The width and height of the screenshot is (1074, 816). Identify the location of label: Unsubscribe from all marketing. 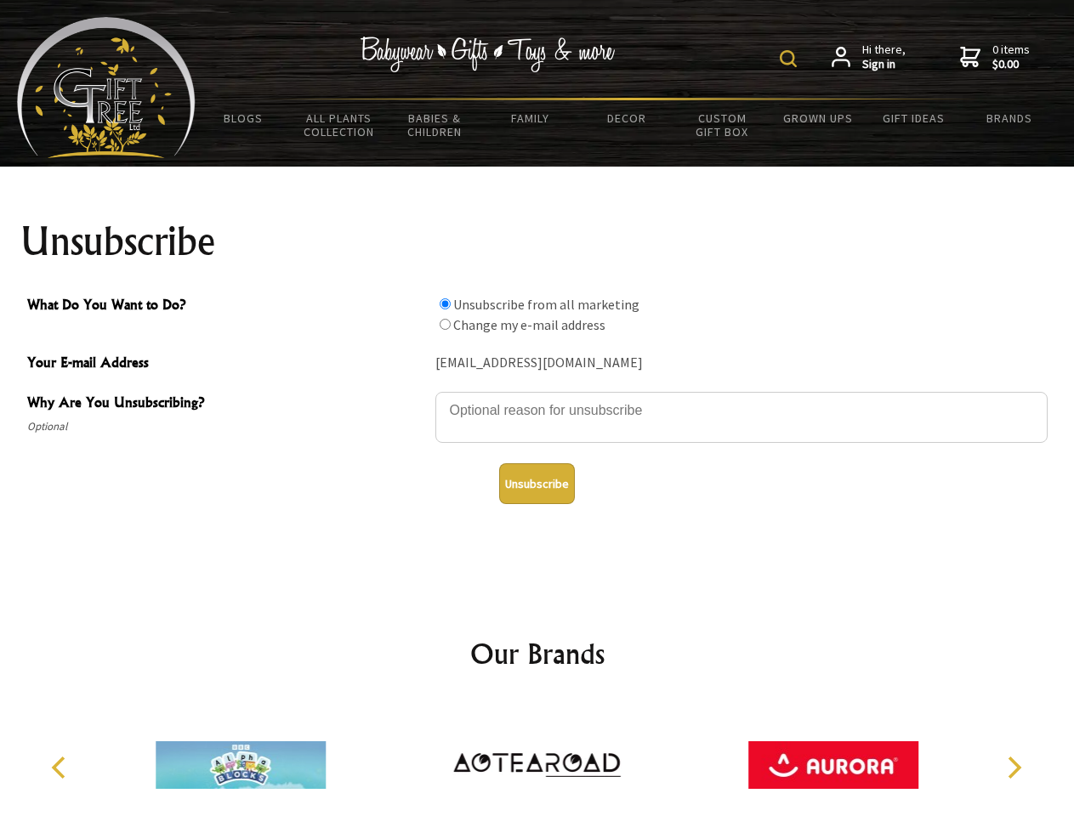
(546, 304).